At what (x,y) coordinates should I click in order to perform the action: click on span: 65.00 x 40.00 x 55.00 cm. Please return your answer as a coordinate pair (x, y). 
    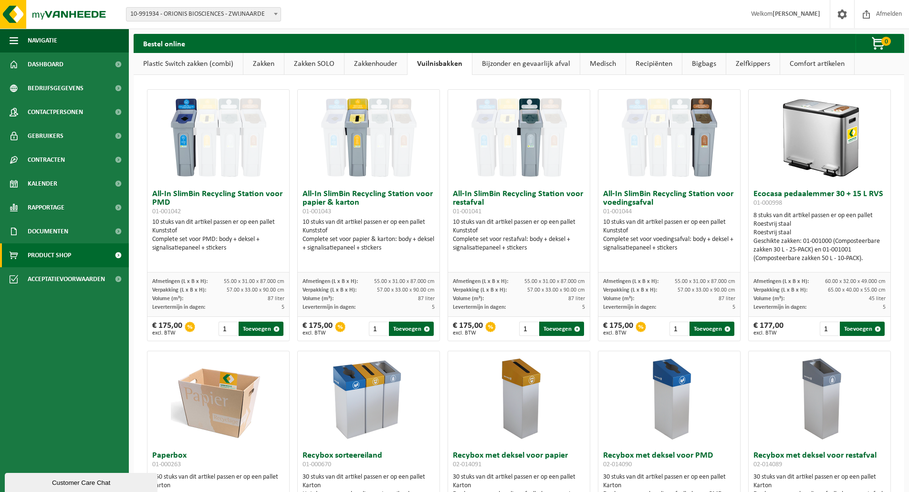
    Looking at the image, I should click on (856, 290).